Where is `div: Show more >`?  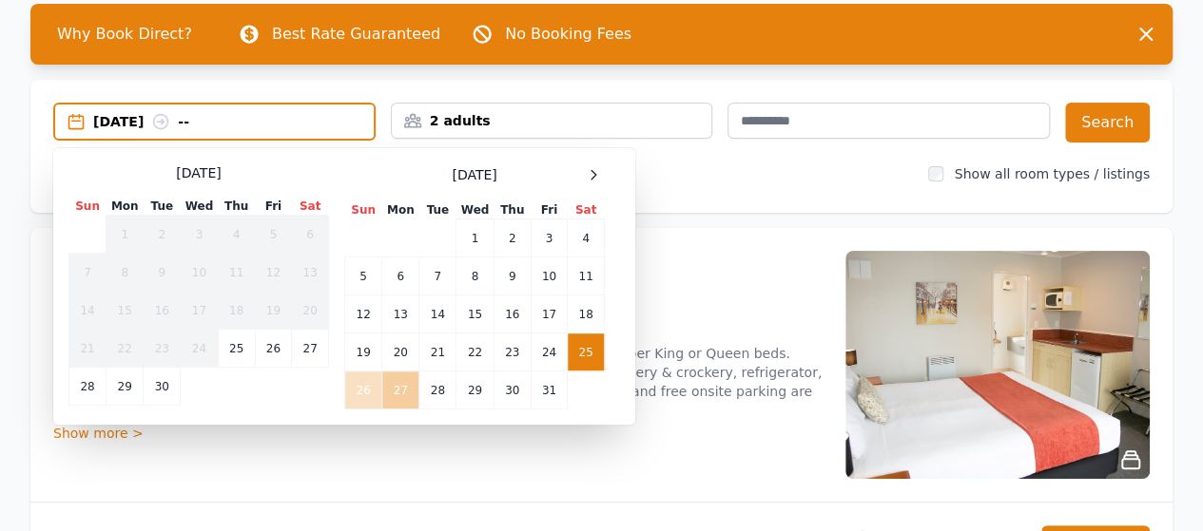 div: Show more > is located at coordinates (437, 433).